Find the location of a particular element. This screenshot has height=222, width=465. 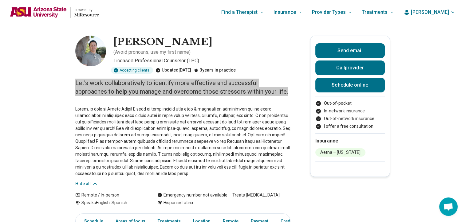

button: Callprovider is located at coordinates (350, 68).